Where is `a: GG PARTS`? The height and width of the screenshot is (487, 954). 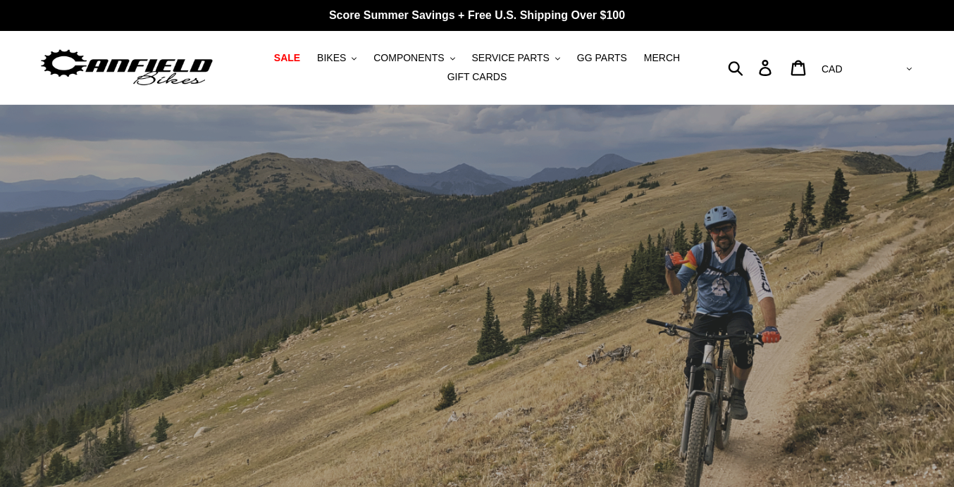
a: GG PARTS is located at coordinates (602, 58).